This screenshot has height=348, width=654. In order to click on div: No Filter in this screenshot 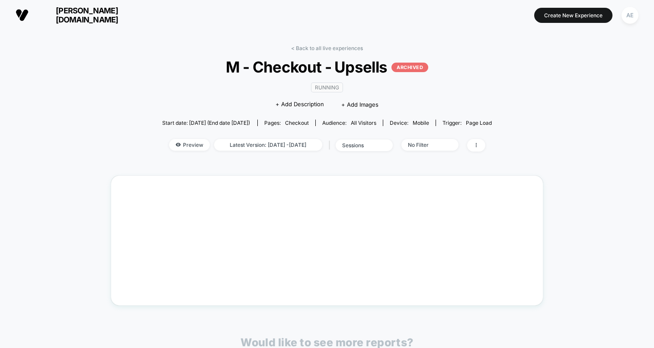, I will do `click(425, 145)`.